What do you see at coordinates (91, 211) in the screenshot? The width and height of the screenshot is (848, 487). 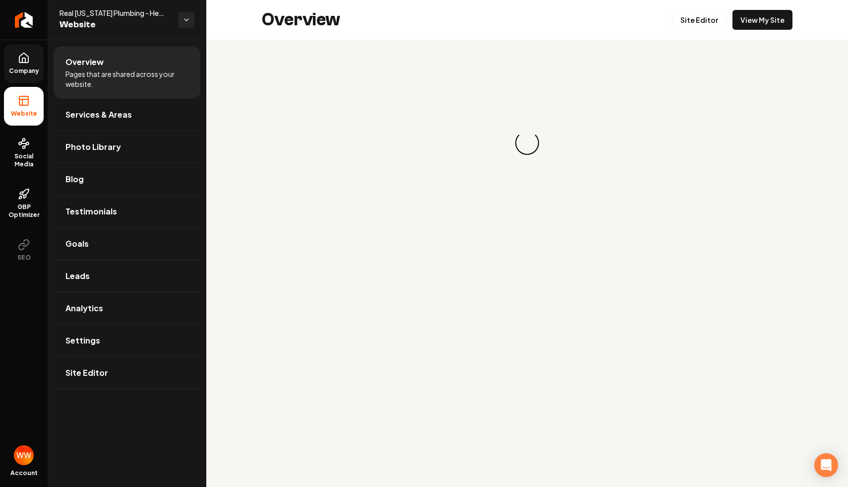 I see `span: Testimonials` at bounding box center [91, 211].